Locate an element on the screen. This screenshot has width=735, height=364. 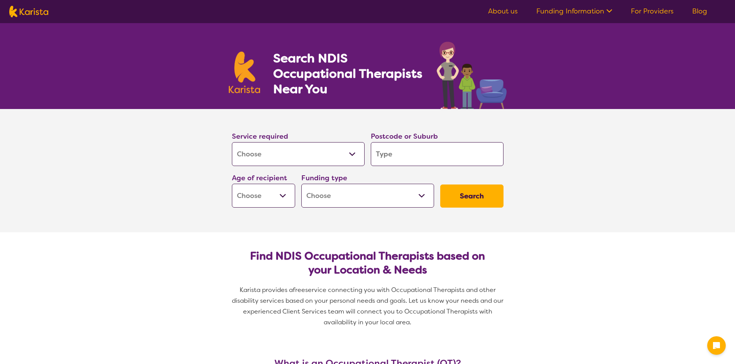
h1: Search NDIS Occupational Therapists Near You is located at coordinates (348, 74).